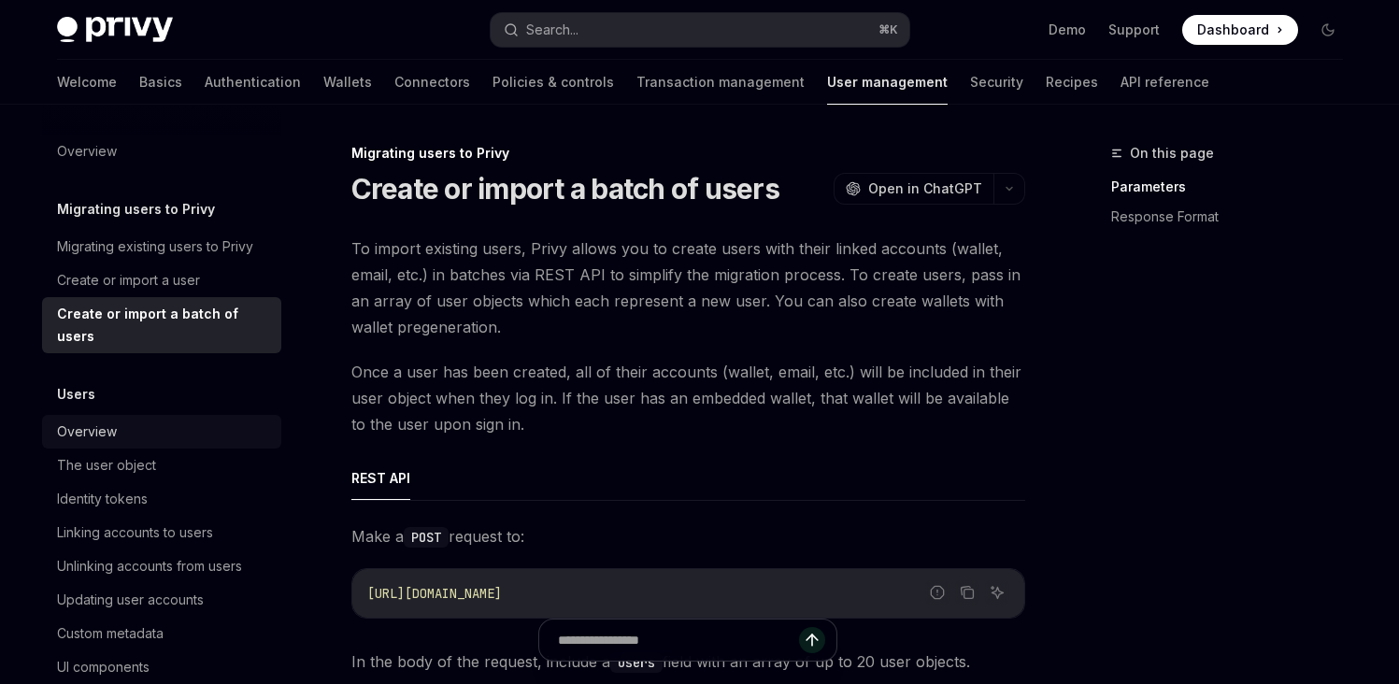 The height and width of the screenshot is (684, 1399). What do you see at coordinates (164, 325) in the screenshot?
I see `div: Create or import a batch of users` at bounding box center [164, 325].